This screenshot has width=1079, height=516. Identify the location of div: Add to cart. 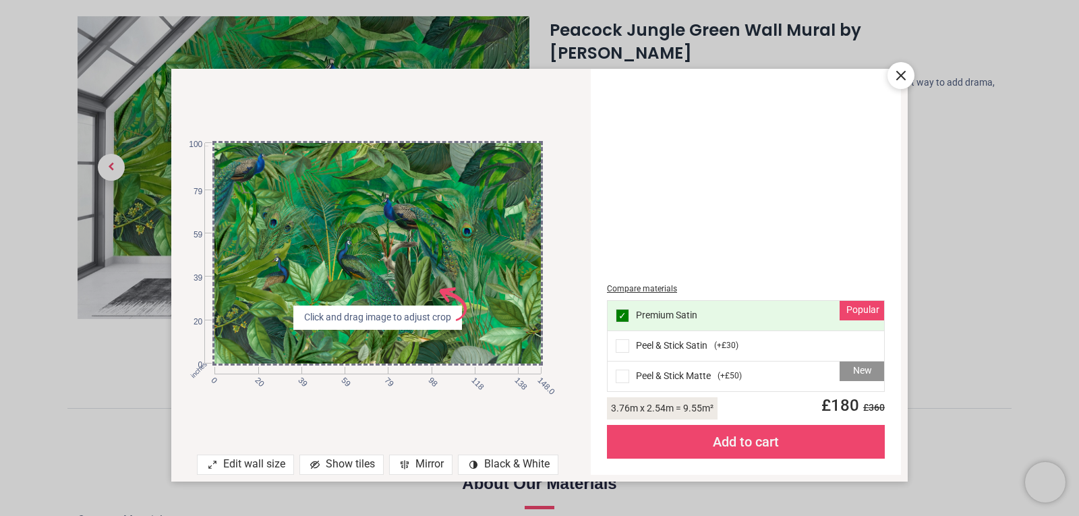
(746, 442).